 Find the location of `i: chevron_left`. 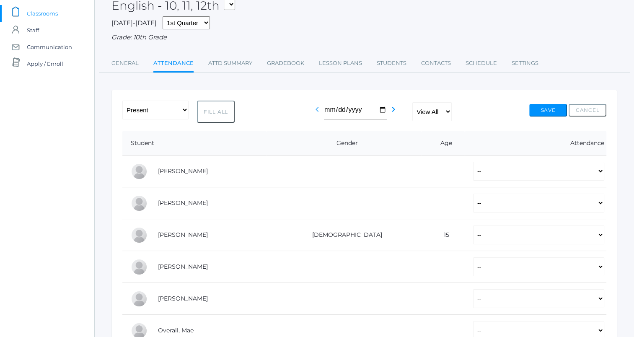

i: chevron_left is located at coordinates (317, 109).